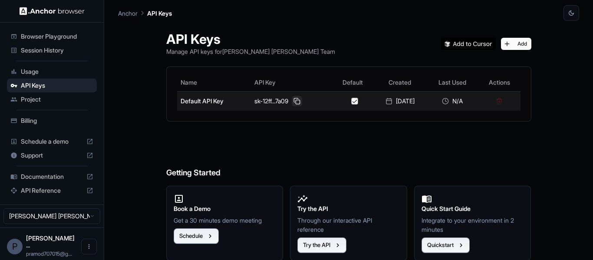 The image size is (593, 260). What do you see at coordinates (196, 236) in the screenshot?
I see `button: Schedule` at bounding box center [196, 236].